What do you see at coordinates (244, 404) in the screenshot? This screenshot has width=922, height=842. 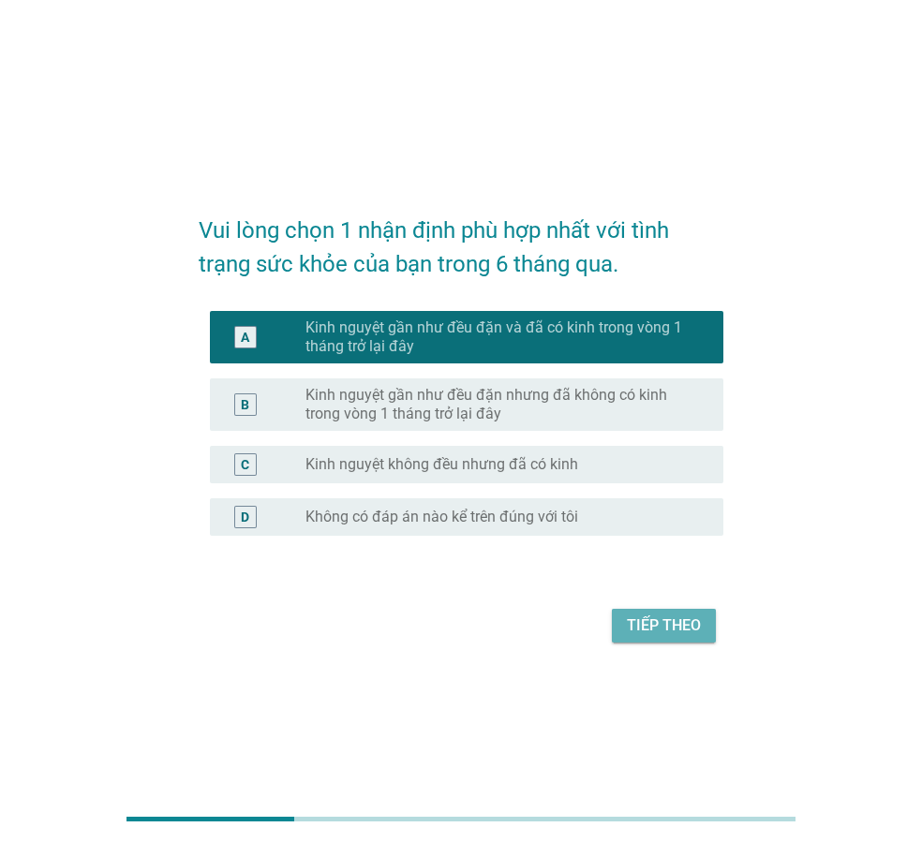 I see `div: B` at bounding box center [244, 404].